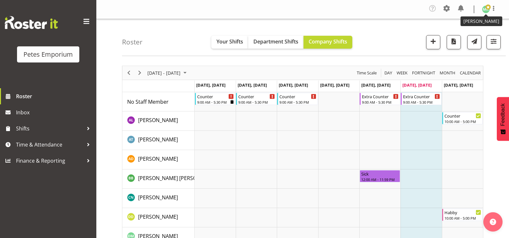 This screenshot has height=238, width=509. What do you see at coordinates (389, 73) in the screenshot?
I see `span: Day` at bounding box center [389, 73].